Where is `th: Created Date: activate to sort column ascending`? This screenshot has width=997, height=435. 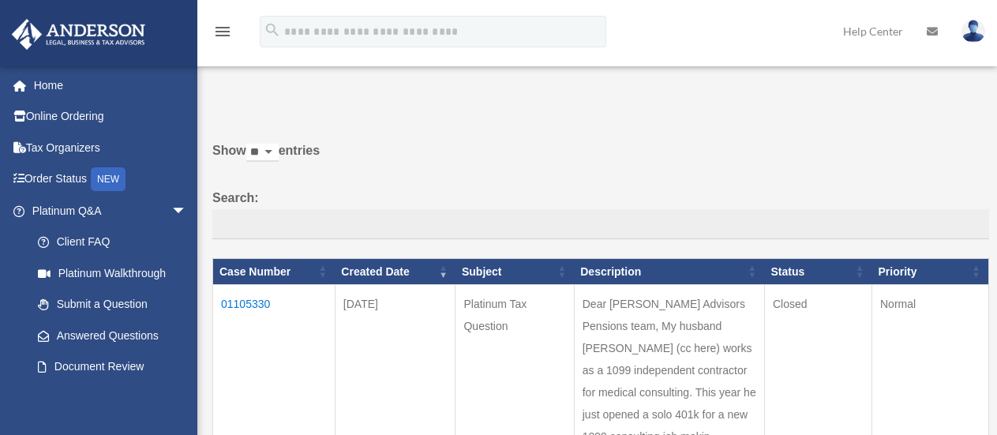 th: Created Date: activate to sort column ascending is located at coordinates (395, 272).